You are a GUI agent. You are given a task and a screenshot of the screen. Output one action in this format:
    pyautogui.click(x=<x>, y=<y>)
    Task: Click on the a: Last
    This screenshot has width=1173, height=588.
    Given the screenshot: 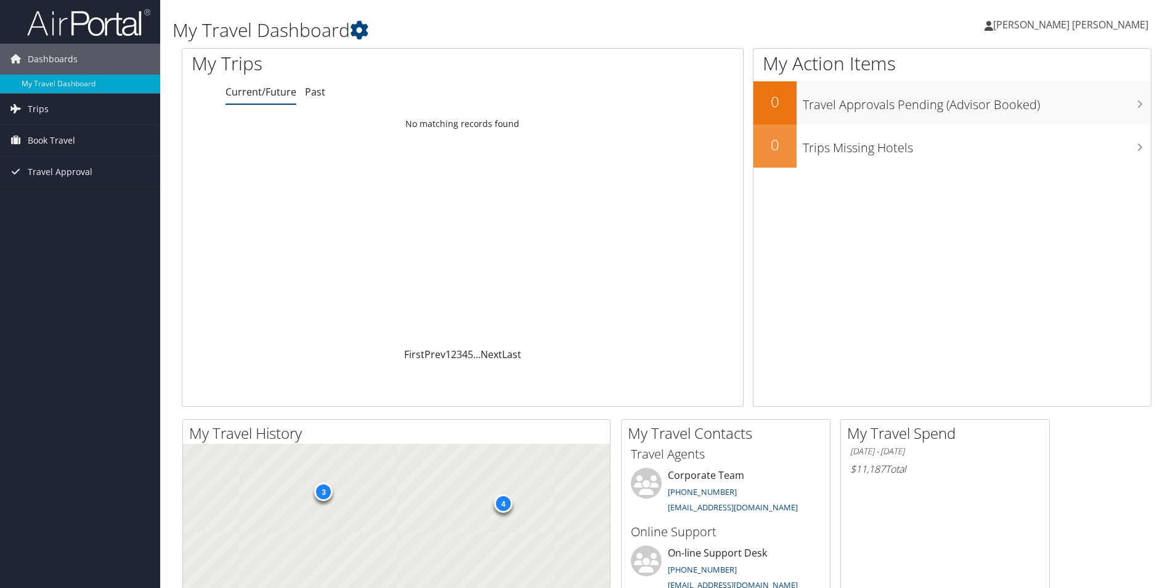 What is the action you would take?
    pyautogui.click(x=512, y=354)
    